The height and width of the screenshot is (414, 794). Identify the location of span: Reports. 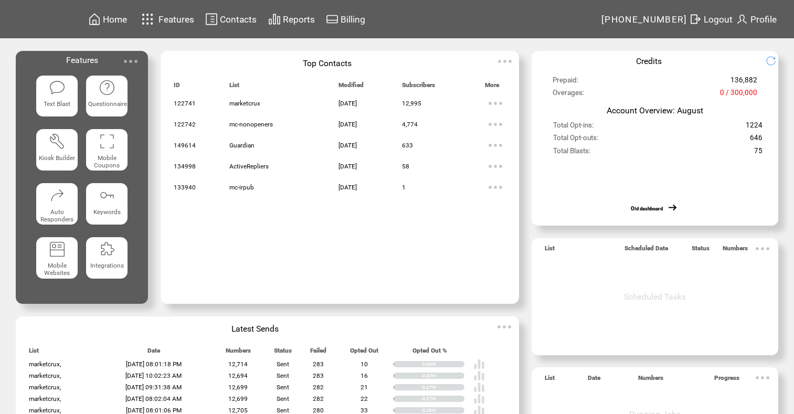
(299, 19).